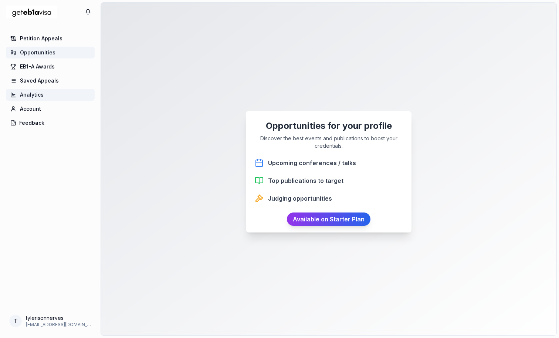 The width and height of the screenshot is (559, 338). Describe the element at coordinates (41, 38) in the screenshot. I see `span: Petition Appeals` at that location.